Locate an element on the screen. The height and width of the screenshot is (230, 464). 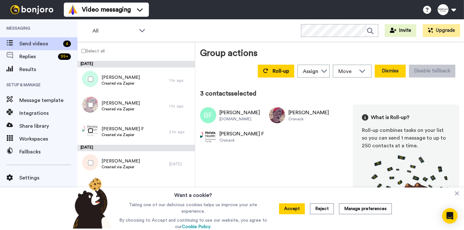
span: Workspaces is located at coordinates (48, 139).